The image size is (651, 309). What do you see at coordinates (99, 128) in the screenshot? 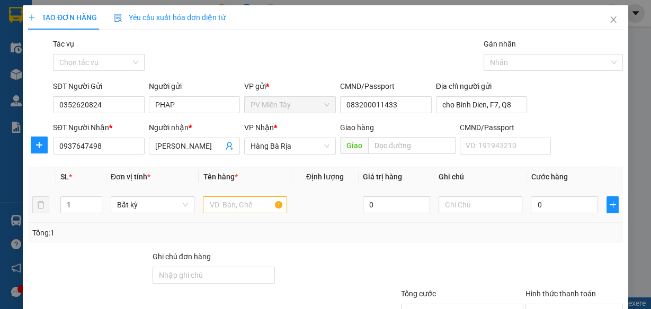
I see `div: SĐT Người Nhận` at bounding box center [99, 128].